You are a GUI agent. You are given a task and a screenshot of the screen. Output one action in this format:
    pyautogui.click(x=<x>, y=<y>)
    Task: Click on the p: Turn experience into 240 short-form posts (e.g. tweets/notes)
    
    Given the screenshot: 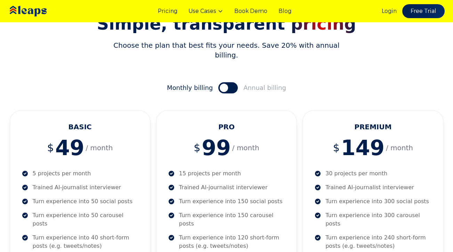 What is the action you would take?
    pyautogui.click(x=379, y=242)
    